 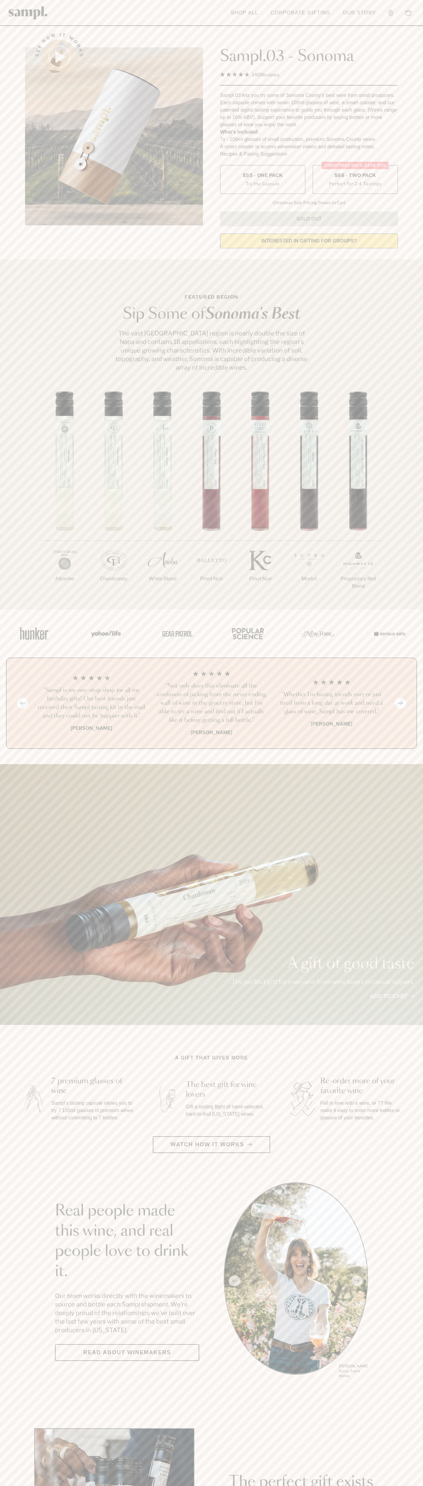 I want to click on li: 7 / 7, so click(x=358, y=500).